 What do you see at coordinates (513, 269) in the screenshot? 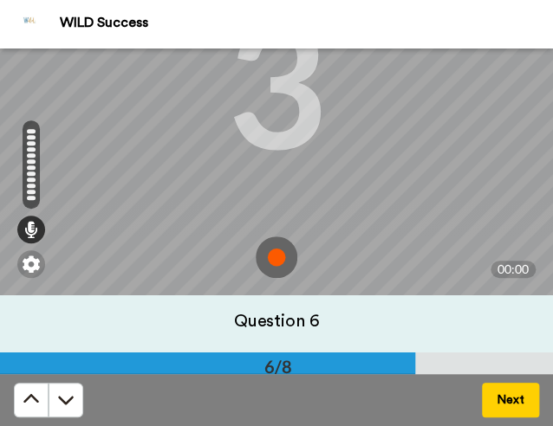
I see `div: 00:00` at bounding box center [513, 269].